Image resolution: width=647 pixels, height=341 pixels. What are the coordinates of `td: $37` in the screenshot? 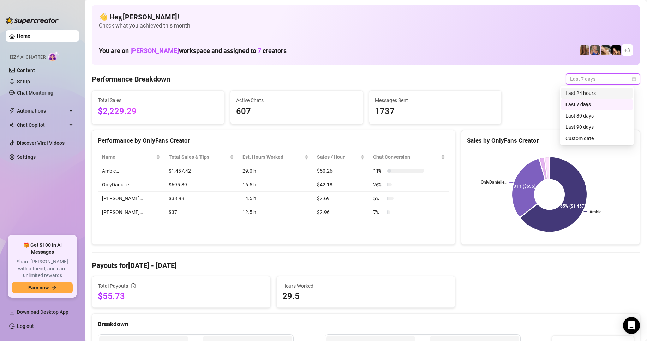 It's located at (201, 212).